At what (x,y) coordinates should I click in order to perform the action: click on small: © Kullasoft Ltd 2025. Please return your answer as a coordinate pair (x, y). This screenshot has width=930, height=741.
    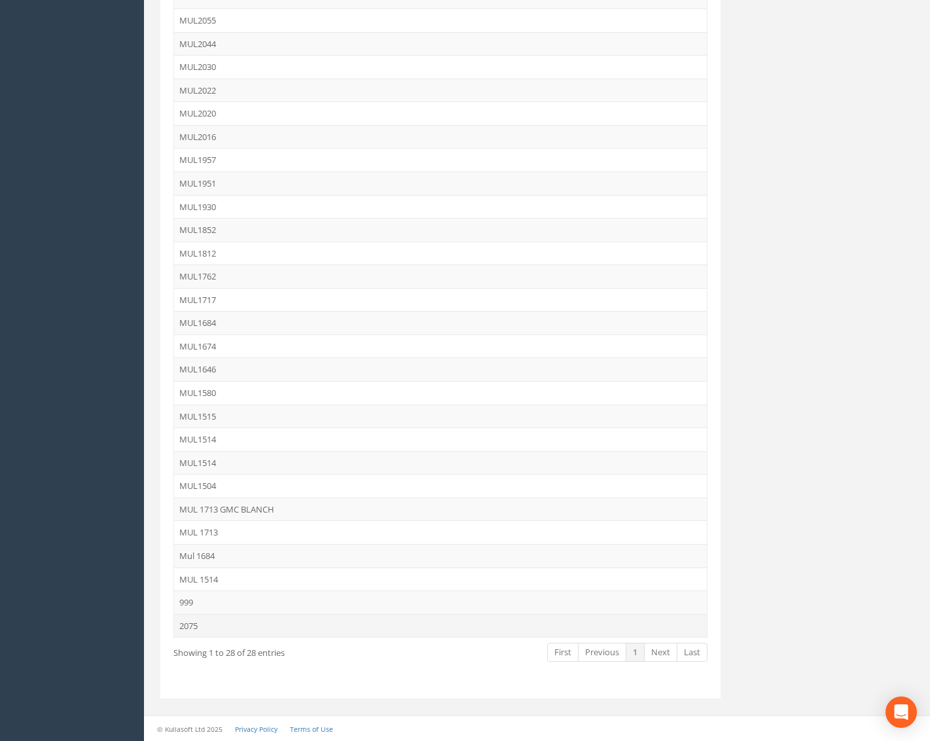
    Looking at the image, I should click on (190, 729).